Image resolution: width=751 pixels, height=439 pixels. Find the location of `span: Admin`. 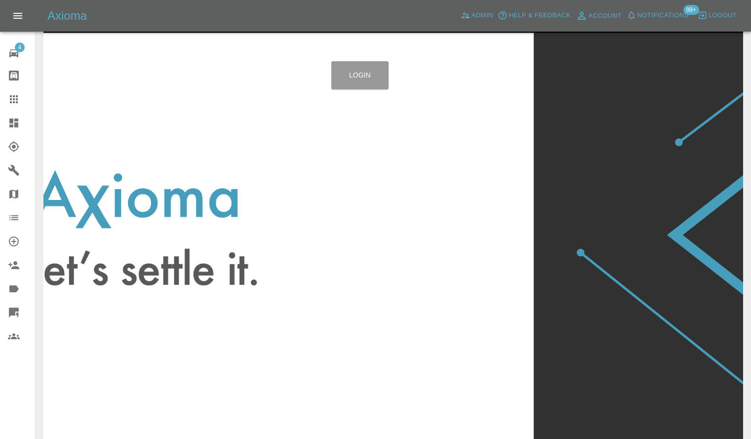

span: Admin is located at coordinates (483, 15).